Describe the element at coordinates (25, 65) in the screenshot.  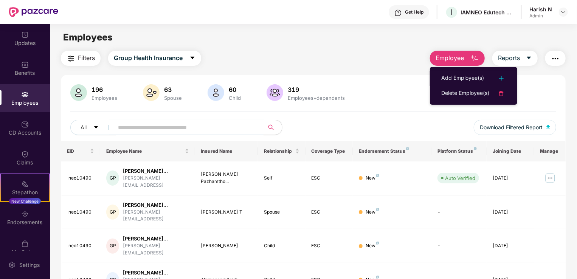
I see `img: svg+xml;base64,PHN2ZyBpZD0iQmVuZWZpdHMiIHhtbG5zPSJodHRwOi8vd3d3LnczLm9yZy8yMDAwL3N2ZyIgd2lkdGg9Ij...` at that location.